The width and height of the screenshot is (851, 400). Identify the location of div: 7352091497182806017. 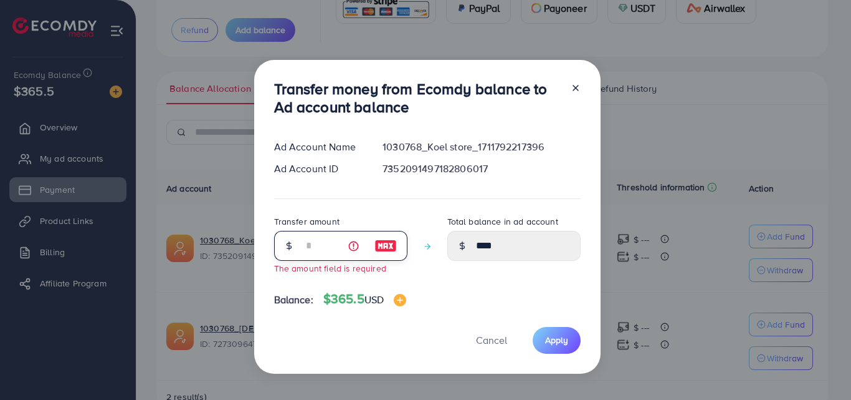
(481, 168).